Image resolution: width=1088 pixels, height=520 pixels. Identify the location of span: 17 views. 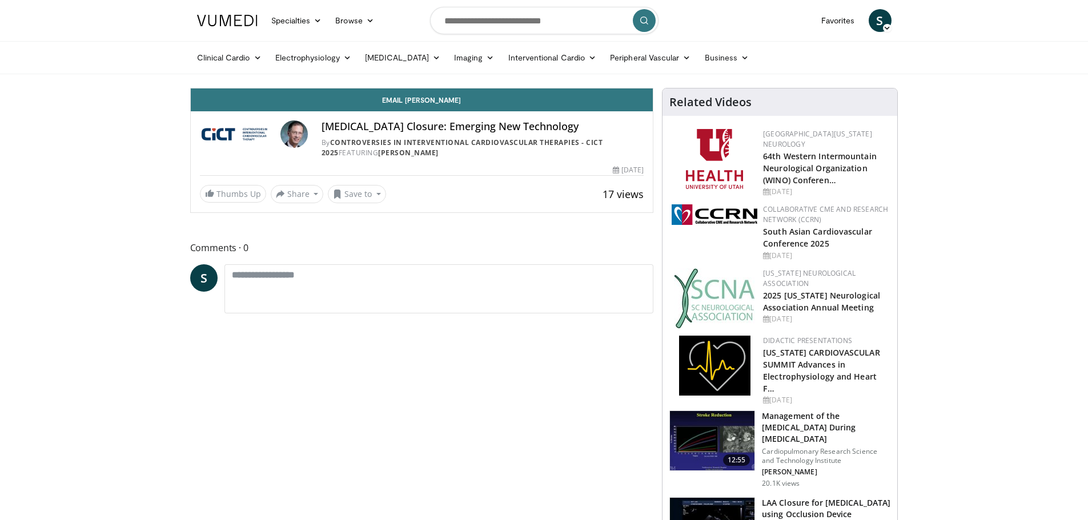
(623, 194).